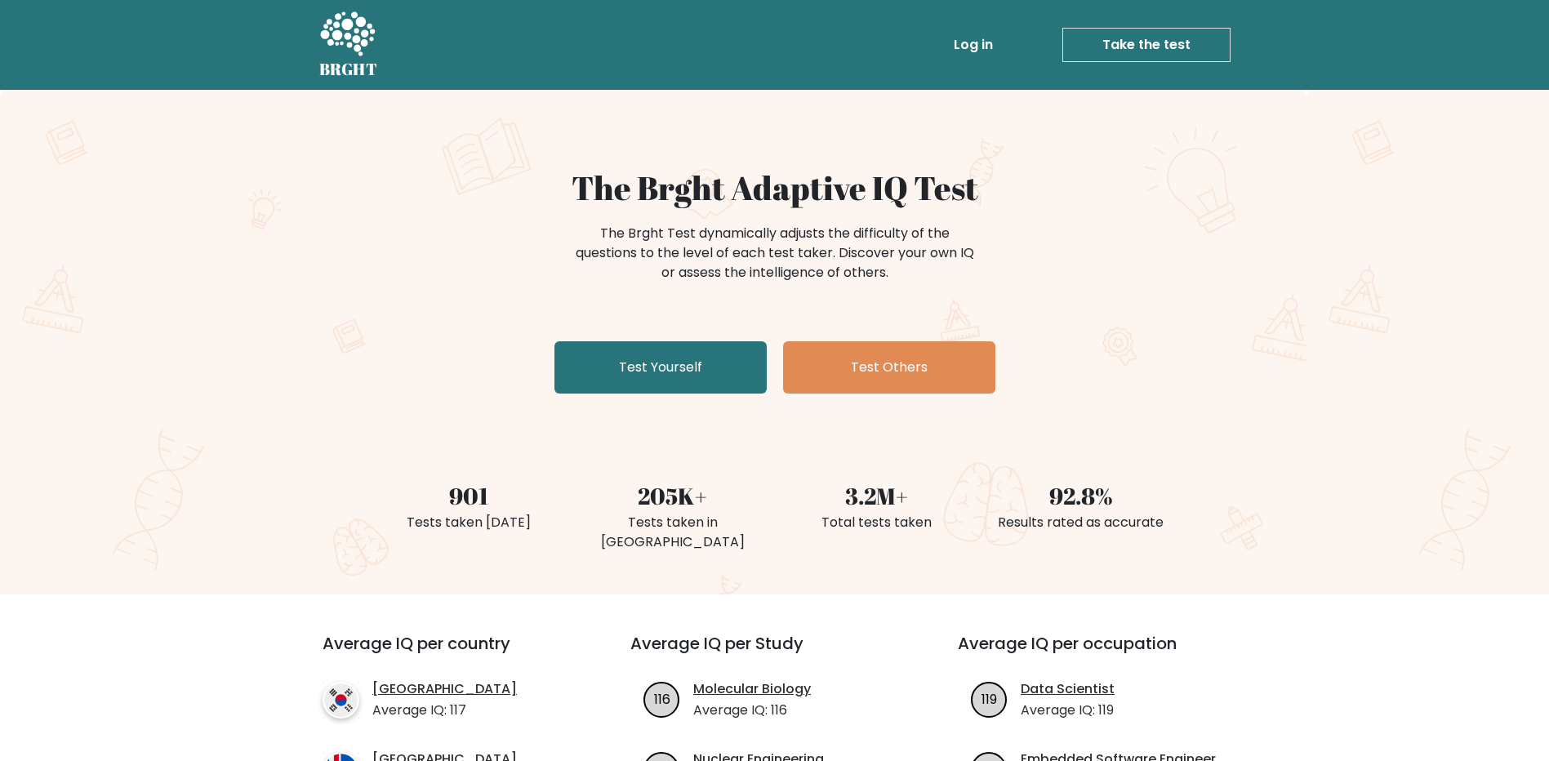 The width and height of the screenshot is (1549, 761). What do you see at coordinates (775, 253) in the screenshot?
I see `div: The Brght Test dynamically adjusts the difficulty of the questions to the level of each test take...` at bounding box center [775, 253].